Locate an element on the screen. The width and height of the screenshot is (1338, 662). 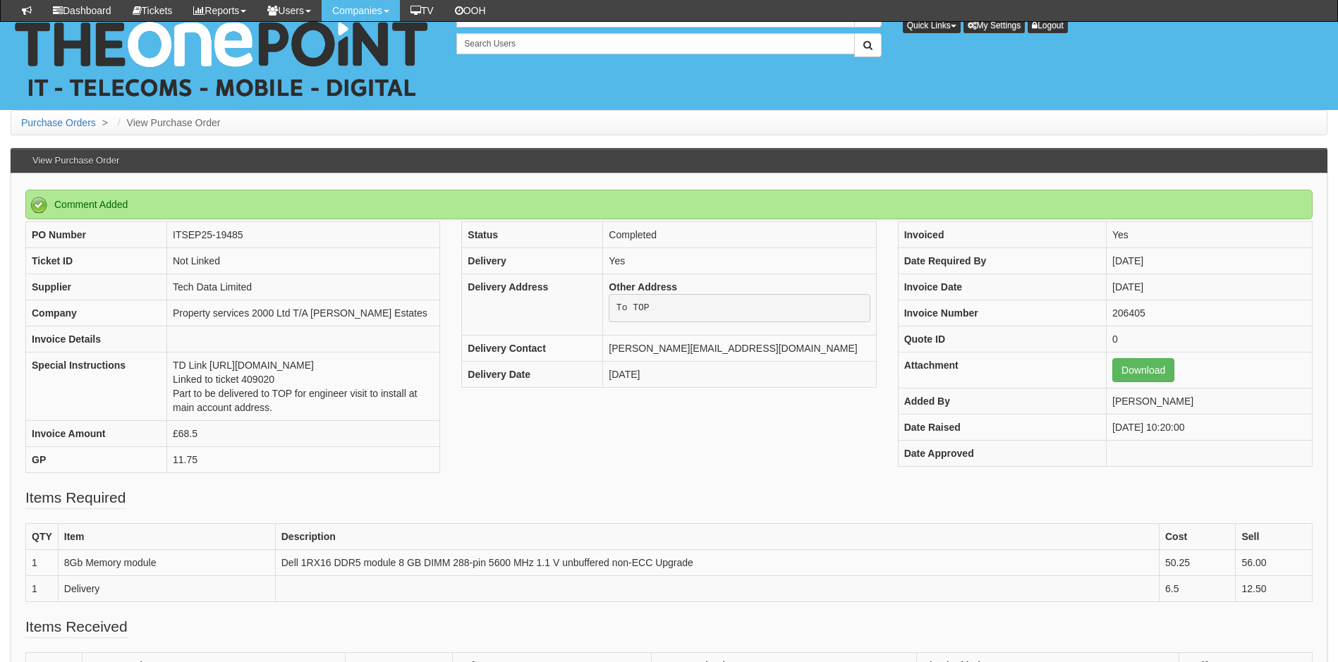
a: Download is located at coordinates (1143, 370).